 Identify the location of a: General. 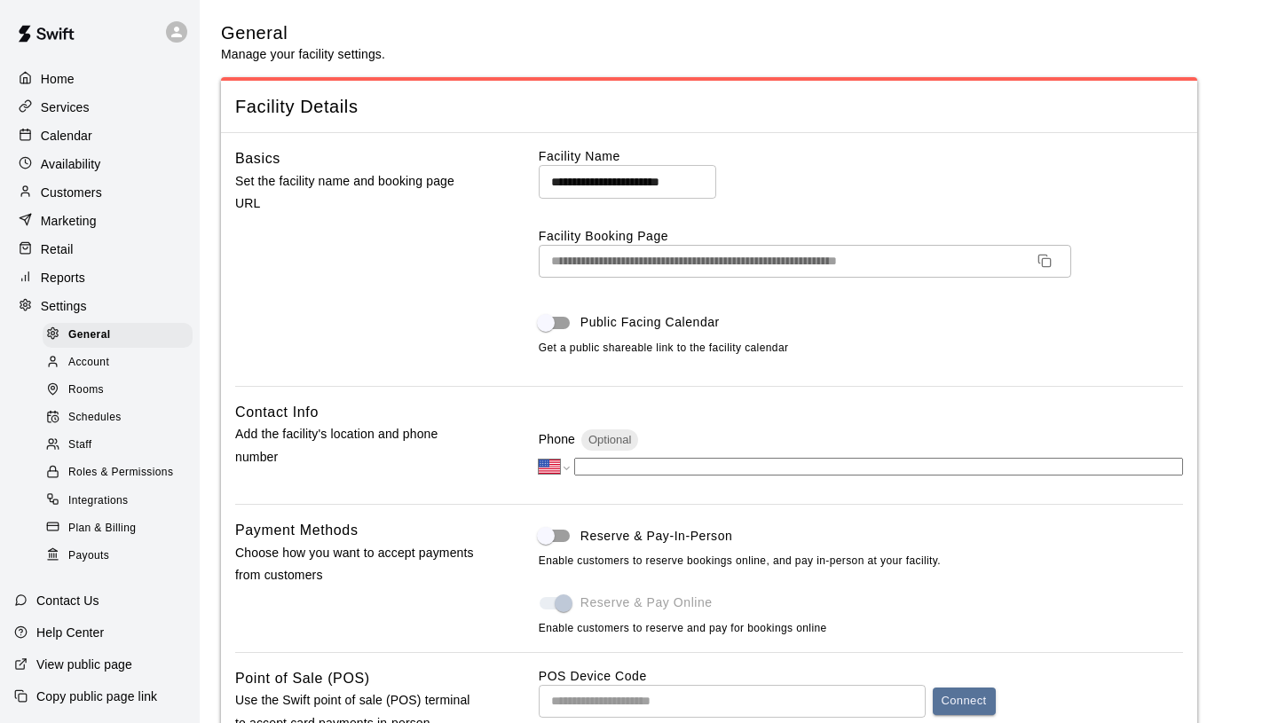
(121, 335).